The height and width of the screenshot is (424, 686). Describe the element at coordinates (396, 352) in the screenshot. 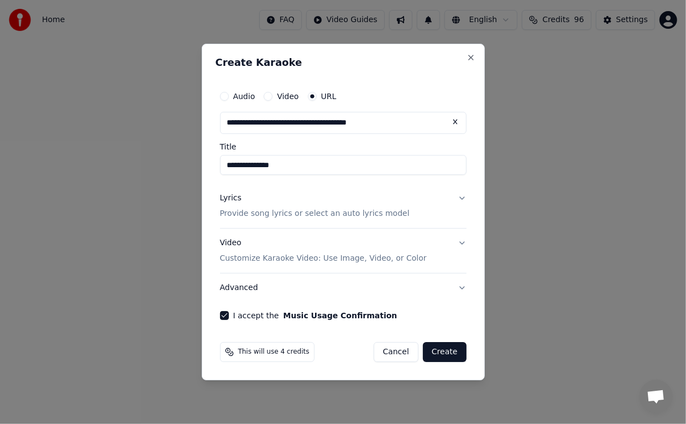

I see `button: Cancel` at that location.